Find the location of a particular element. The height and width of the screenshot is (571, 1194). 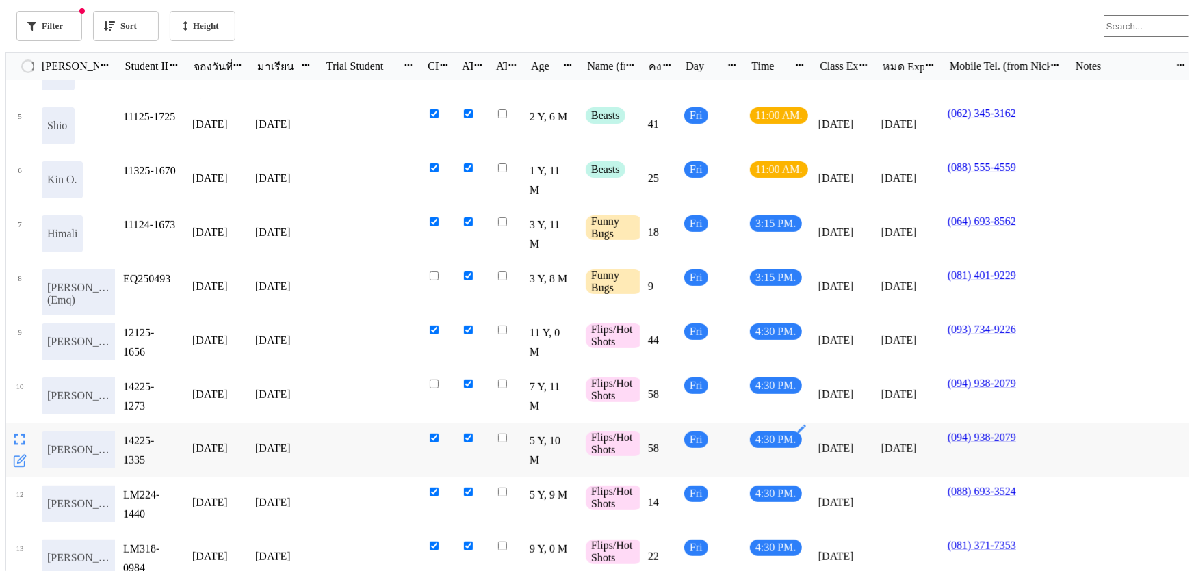

p: 25 is located at coordinates (666, 179).